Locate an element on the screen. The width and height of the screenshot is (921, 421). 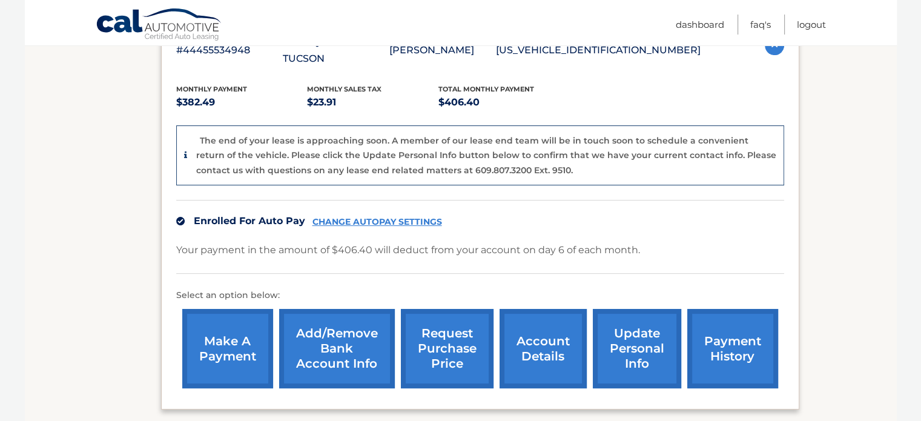
span: Enrolled For Auto Pay is located at coordinates (249, 220).